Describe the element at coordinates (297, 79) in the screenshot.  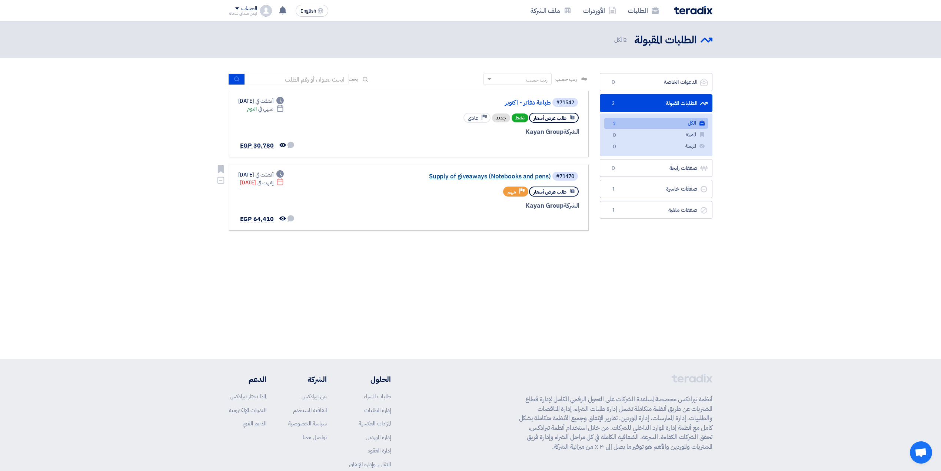
I see `input: ابحث بعنوان أو رقم الطلب` at that location.